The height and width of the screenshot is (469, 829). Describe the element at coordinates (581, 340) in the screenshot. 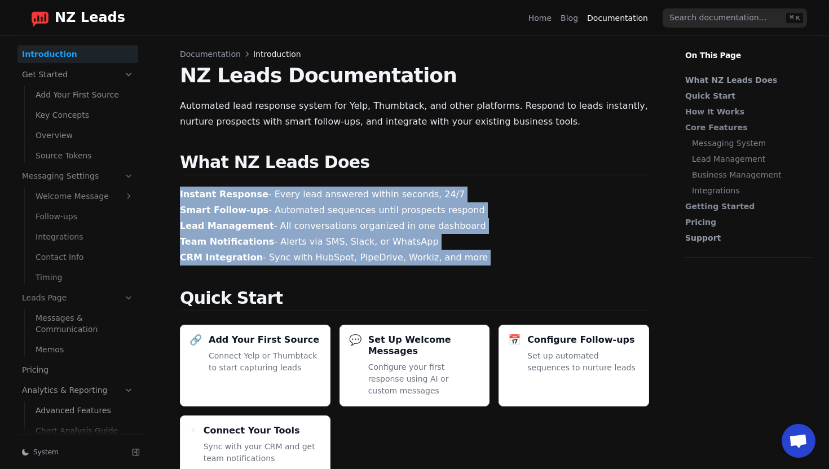

I see `h3: Configure Follow-ups` at that location.